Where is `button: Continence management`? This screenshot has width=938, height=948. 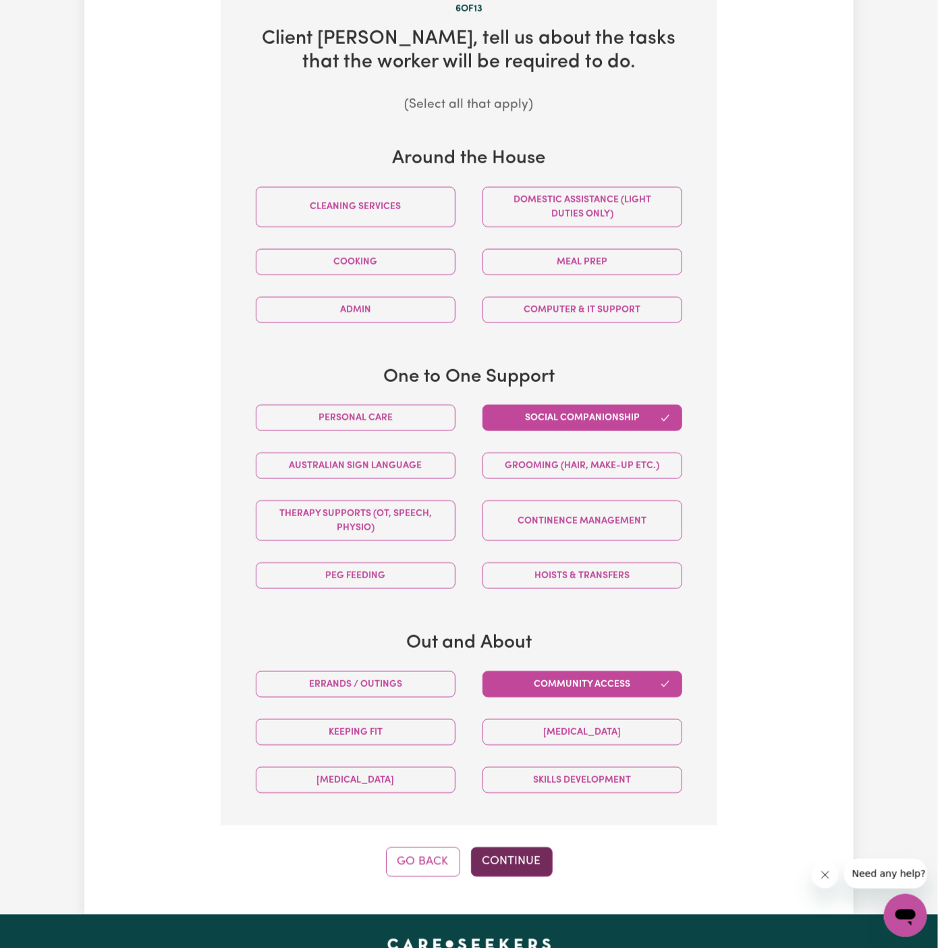 button: Continence management is located at coordinates (582, 521).